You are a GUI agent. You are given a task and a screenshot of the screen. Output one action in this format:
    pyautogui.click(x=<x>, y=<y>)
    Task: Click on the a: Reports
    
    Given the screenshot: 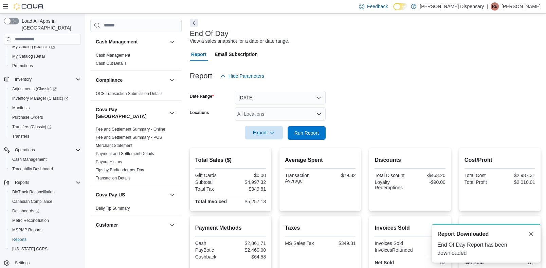 What is the action you would take?
    pyautogui.click(x=19, y=240)
    